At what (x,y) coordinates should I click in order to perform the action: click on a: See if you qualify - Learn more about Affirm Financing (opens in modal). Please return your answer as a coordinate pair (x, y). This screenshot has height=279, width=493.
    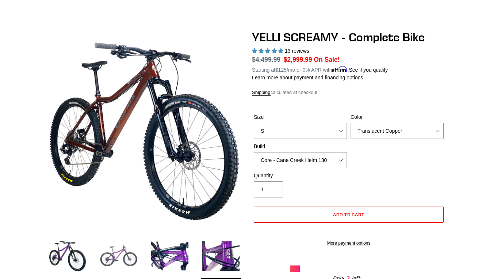
    Looking at the image, I should click on (368, 70).